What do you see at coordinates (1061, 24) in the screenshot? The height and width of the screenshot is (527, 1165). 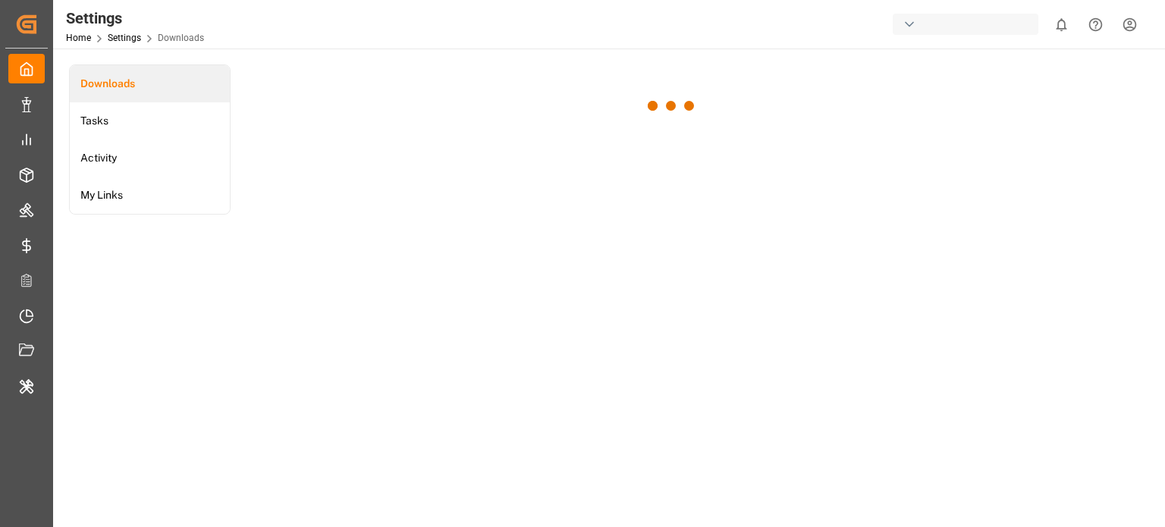 I see `button: show 0 new notifications` at bounding box center [1061, 24].